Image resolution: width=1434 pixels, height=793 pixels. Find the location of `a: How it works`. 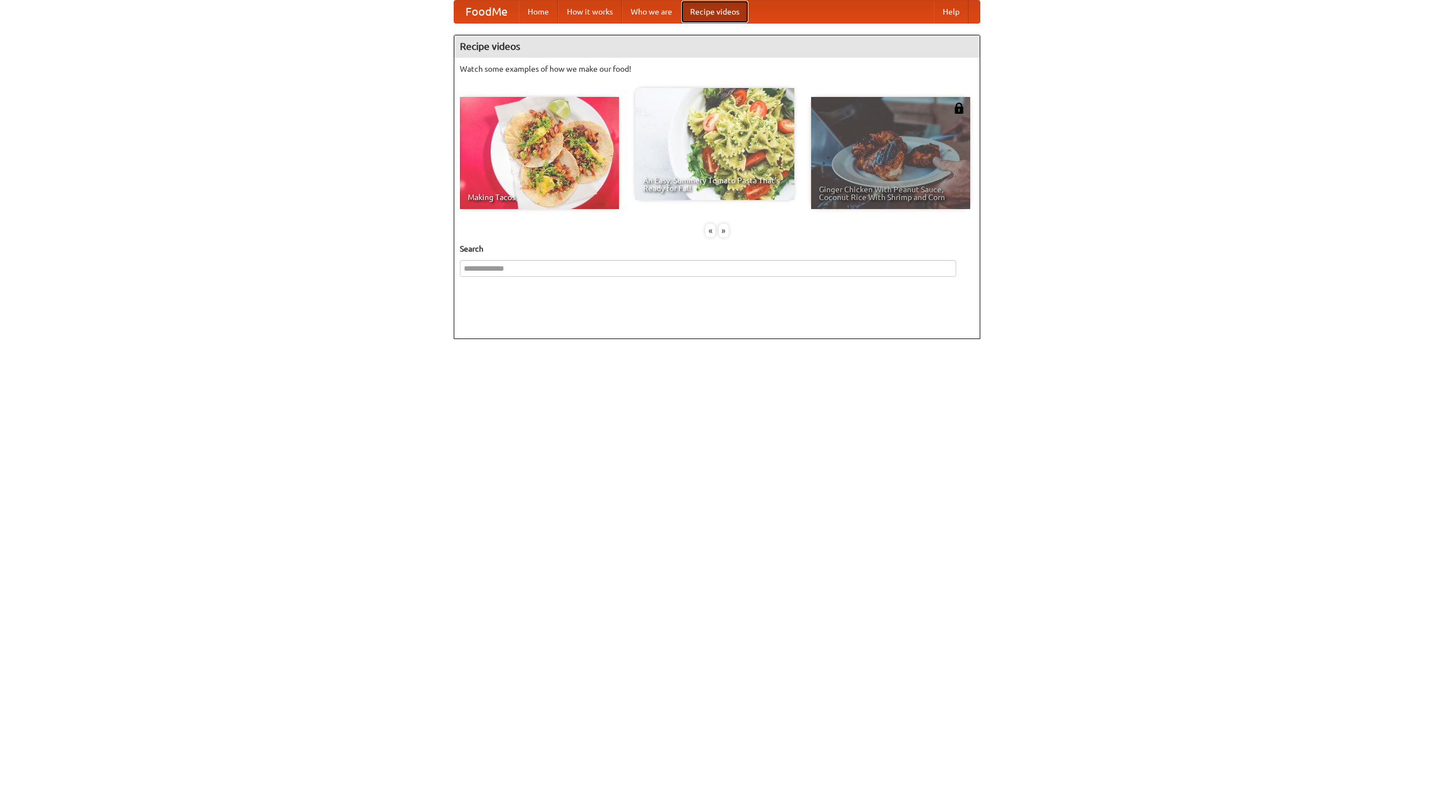

a: How it works is located at coordinates (590, 12).